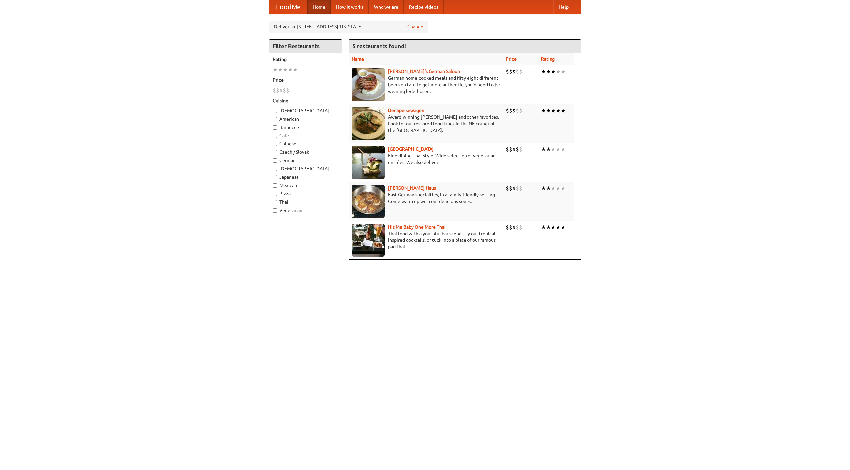 This screenshot has width=850, height=470. I want to click on a: Der Speisewagen, so click(406, 110).